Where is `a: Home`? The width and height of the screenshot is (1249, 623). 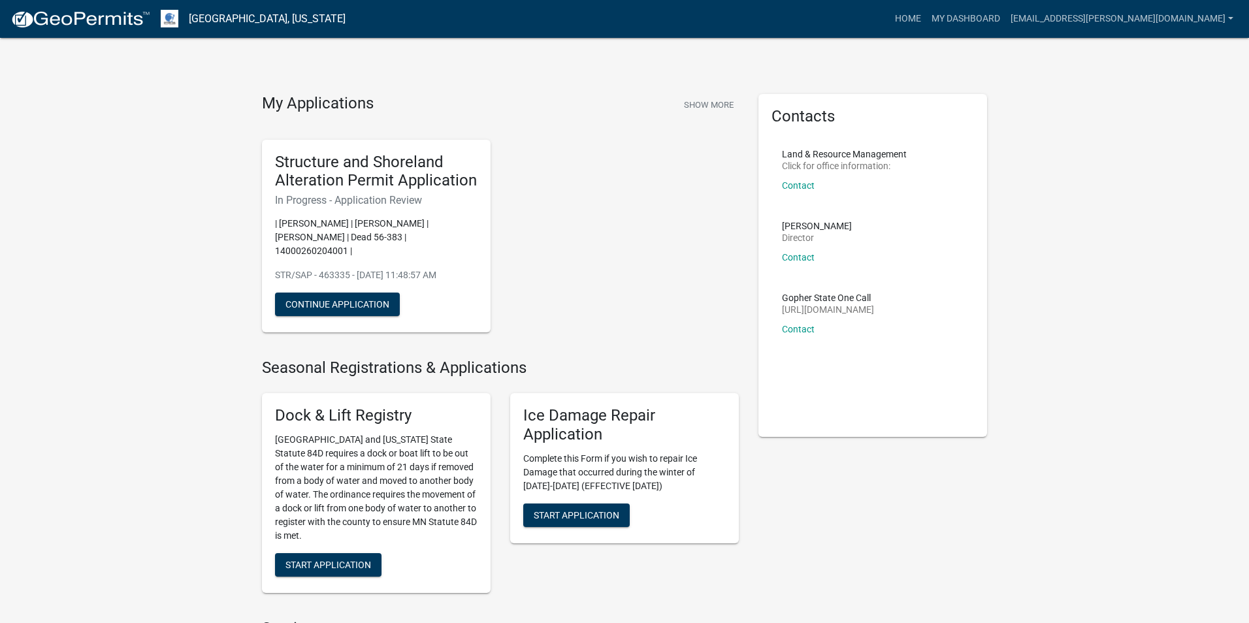 a: Home is located at coordinates (908, 19).